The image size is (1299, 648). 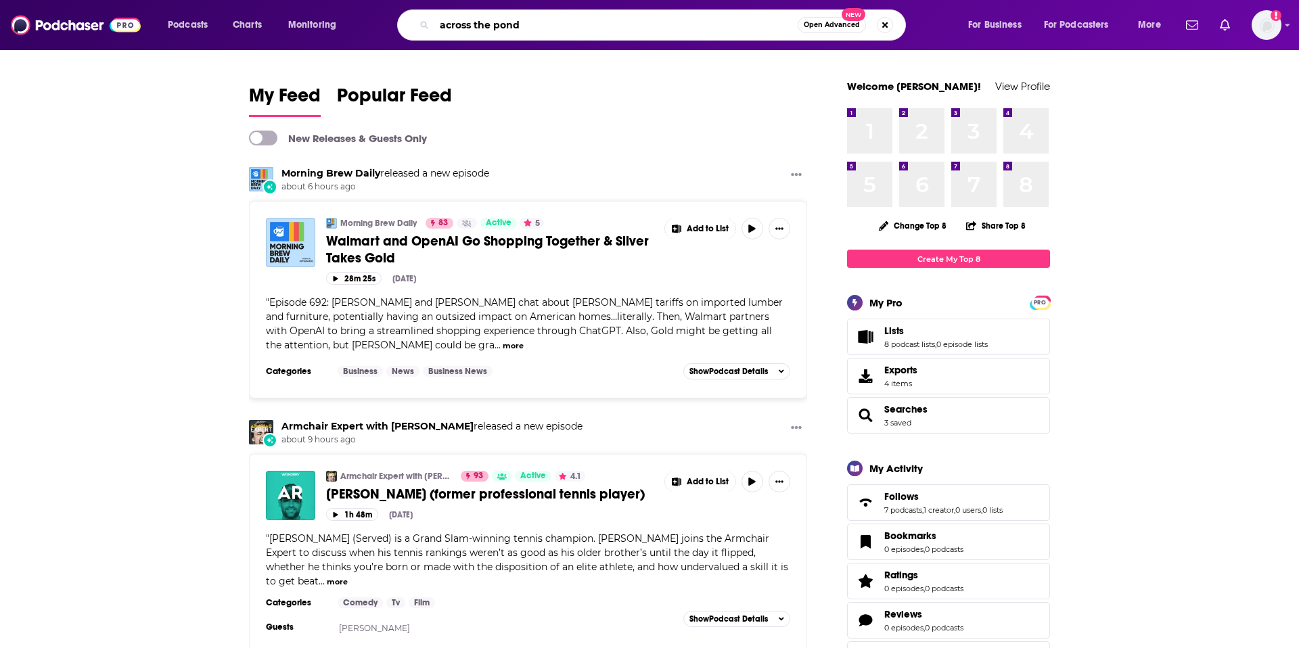 I want to click on a: 0 episode lists, so click(x=962, y=344).